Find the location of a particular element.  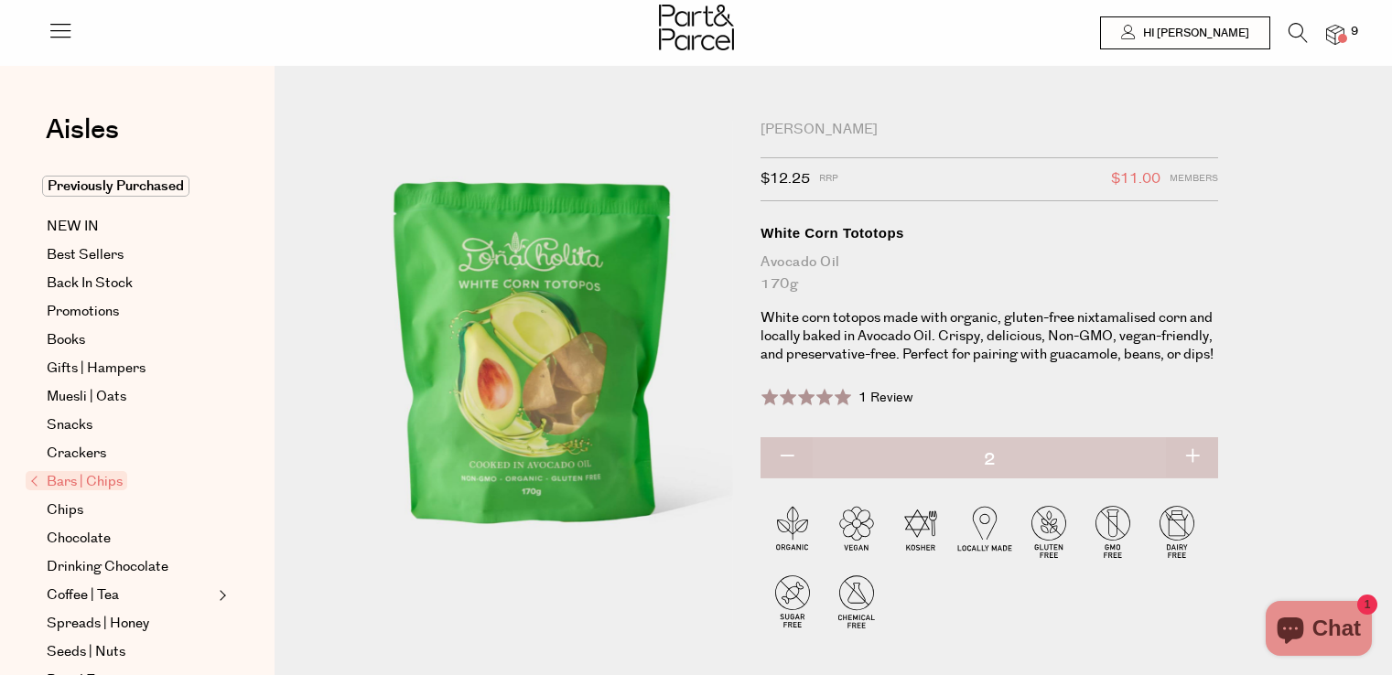

a: Spreads | Honey is located at coordinates (130, 624).